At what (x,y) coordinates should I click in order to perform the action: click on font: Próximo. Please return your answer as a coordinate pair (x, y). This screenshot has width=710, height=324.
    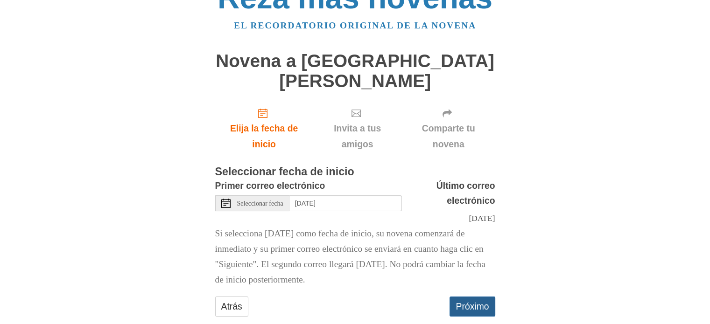
    Looking at the image, I should click on (472, 307).